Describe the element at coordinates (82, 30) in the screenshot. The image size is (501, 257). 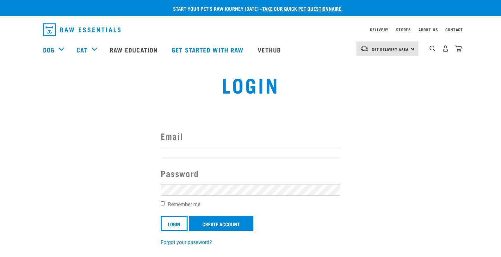
I see `img: Raw Essentials Logo` at that location.